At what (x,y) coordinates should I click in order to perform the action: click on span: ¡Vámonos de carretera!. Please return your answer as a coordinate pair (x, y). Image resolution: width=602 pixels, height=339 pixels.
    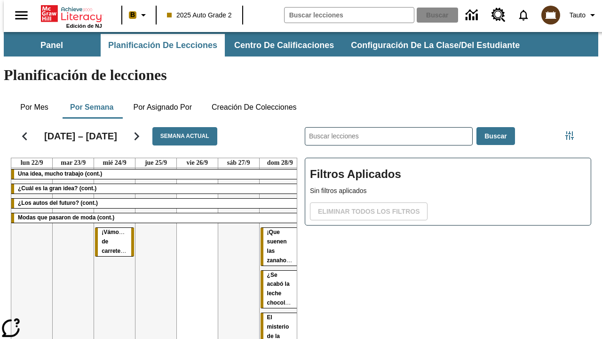
    Looking at the image, I should click on (115, 241).